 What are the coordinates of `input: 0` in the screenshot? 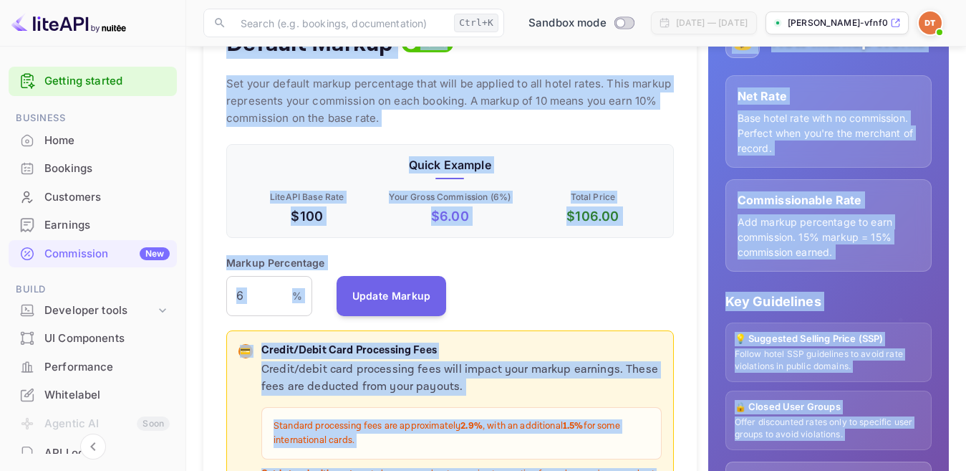 It's located at (259, 296).